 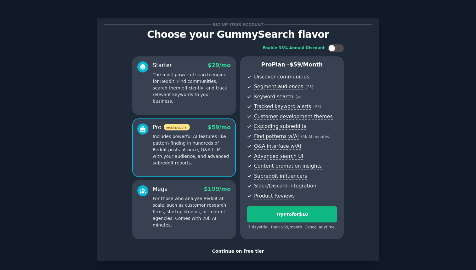 What do you see at coordinates (294, 117) in the screenshot?
I see `span: Customer development themes` at bounding box center [294, 117].